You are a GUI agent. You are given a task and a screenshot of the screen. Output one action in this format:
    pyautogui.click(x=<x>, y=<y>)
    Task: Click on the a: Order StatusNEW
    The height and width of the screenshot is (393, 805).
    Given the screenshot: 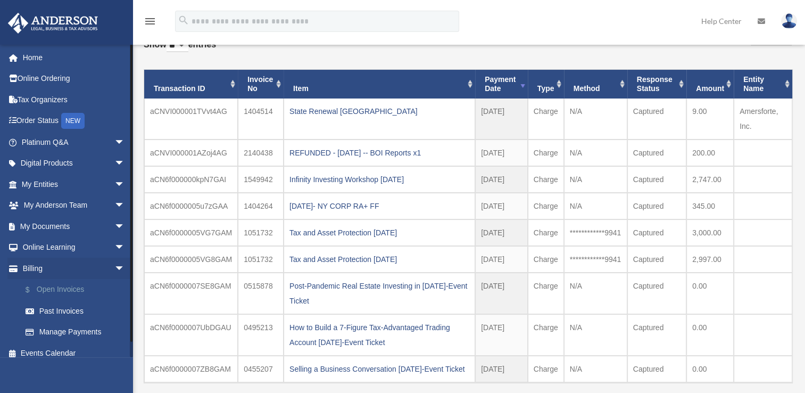 What is the action you would take?
    pyautogui.click(x=74, y=121)
    